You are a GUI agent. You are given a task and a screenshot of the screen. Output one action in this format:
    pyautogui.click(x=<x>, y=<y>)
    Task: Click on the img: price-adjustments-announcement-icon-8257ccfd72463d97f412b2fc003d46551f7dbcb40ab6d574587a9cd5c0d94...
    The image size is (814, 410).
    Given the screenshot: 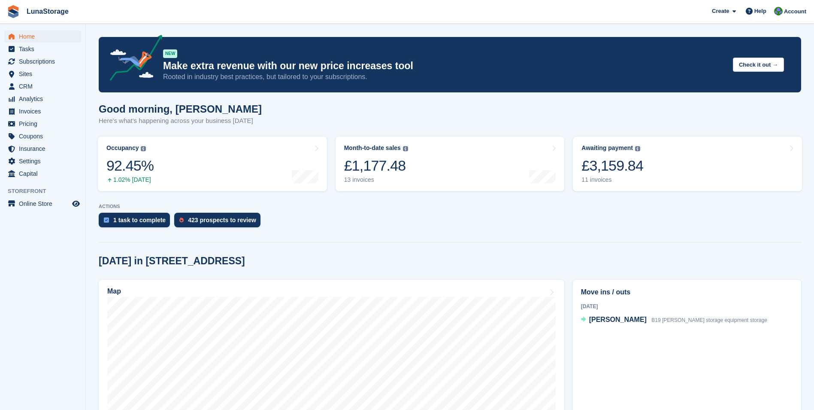 What is the action you would take?
    pyautogui.click(x=133, y=59)
    